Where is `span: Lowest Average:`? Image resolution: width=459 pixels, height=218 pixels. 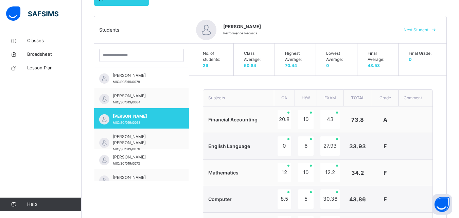 span: Lowest Average: is located at coordinates (338, 56).